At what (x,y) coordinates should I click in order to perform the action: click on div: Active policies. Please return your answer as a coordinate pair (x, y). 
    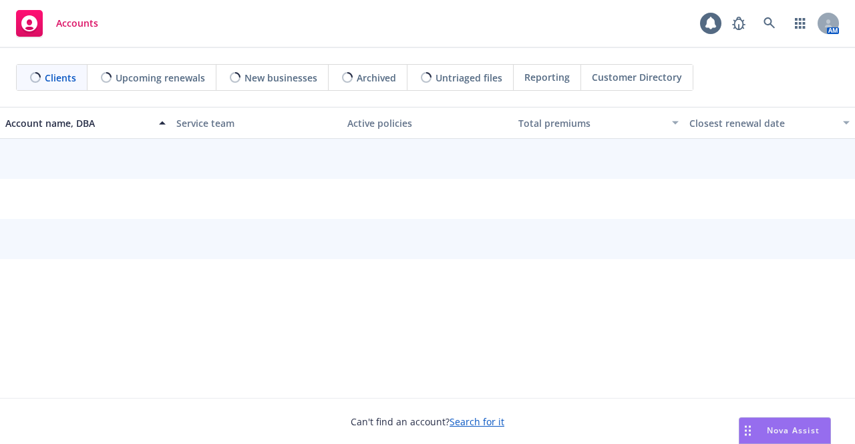
    Looking at the image, I should click on (428, 123).